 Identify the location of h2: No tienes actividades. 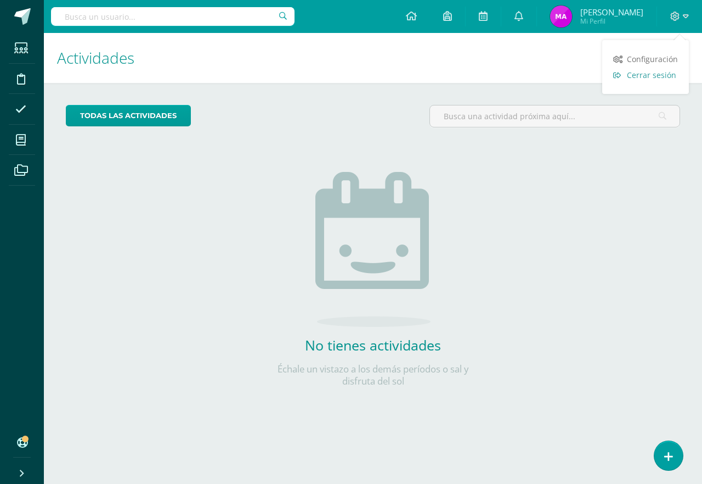
(373, 345).